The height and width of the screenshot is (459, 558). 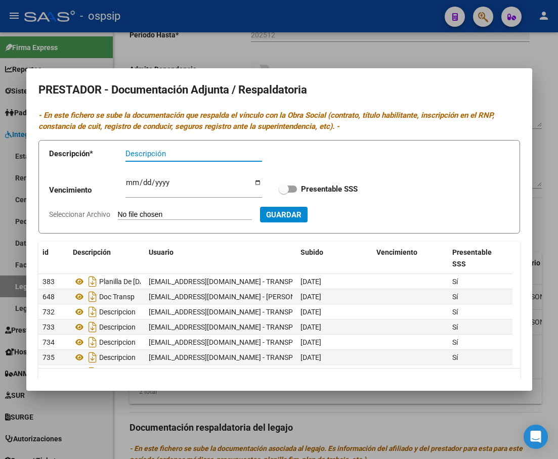 What do you see at coordinates (49, 312) in the screenshot?
I see `span: 732` at bounding box center [49, 312].